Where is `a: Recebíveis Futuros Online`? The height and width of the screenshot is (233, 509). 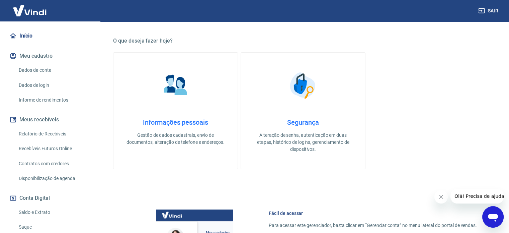
a: Recebíveis Futuros Online is located at coordinates (54, 148).